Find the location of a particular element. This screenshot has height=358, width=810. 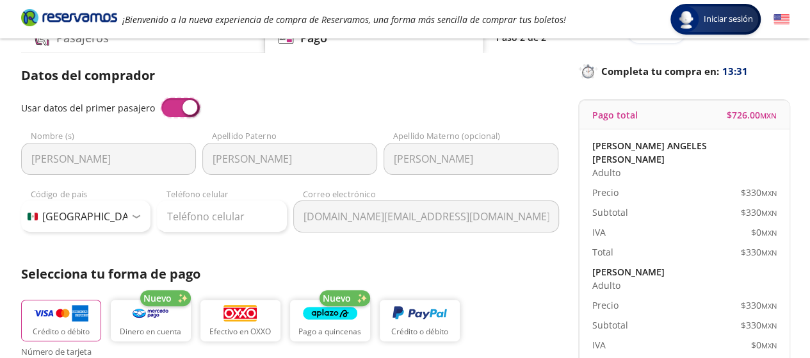

button: Efectivo en OXXO is located at coordinates (240, 320).